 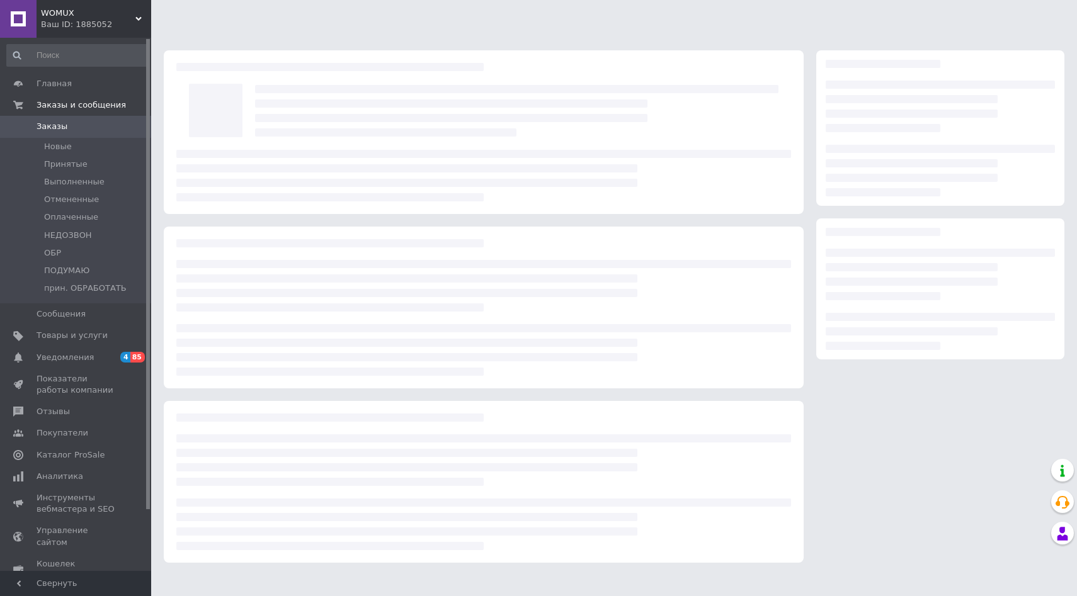 I want to click on span: Главная, so click(x=54, y=84).